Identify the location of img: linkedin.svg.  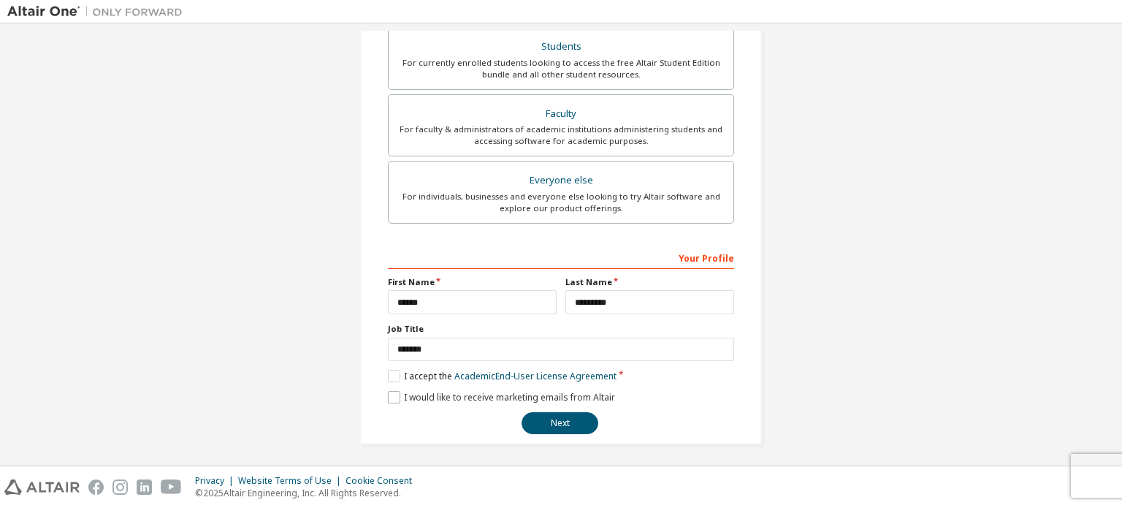
(144, 487).